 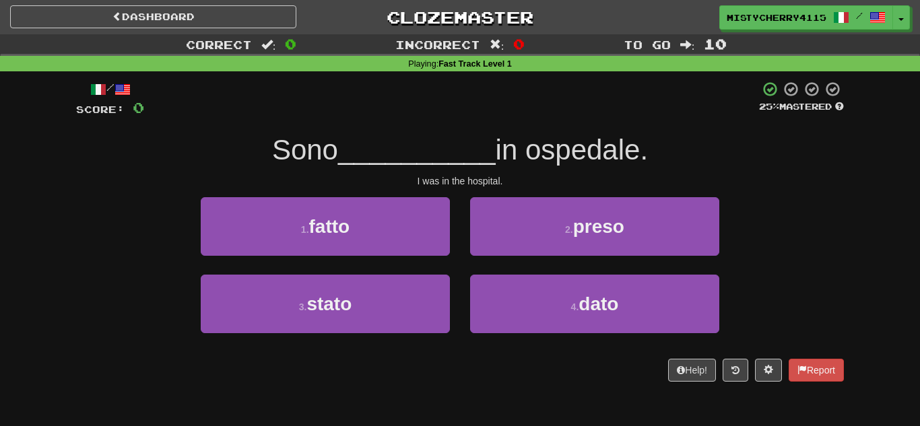 What do you see at coordinates (575, 307) in the screenshot?
I see `small: 4 .` at bounding box center [575, 307].